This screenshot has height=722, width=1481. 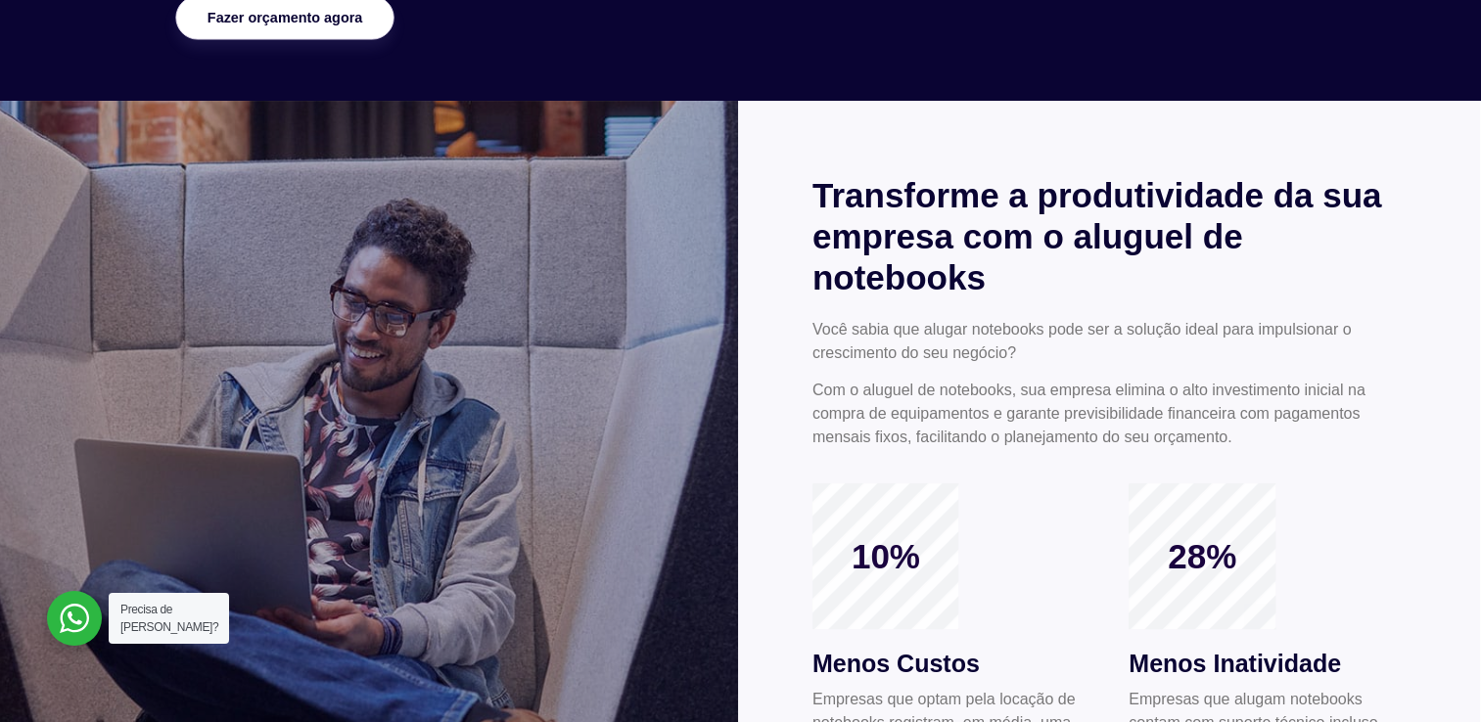 What do you see at coordinates (1202, 557) in the screenshot?
I see `span: 28%` at bounding box center [1202, 557].